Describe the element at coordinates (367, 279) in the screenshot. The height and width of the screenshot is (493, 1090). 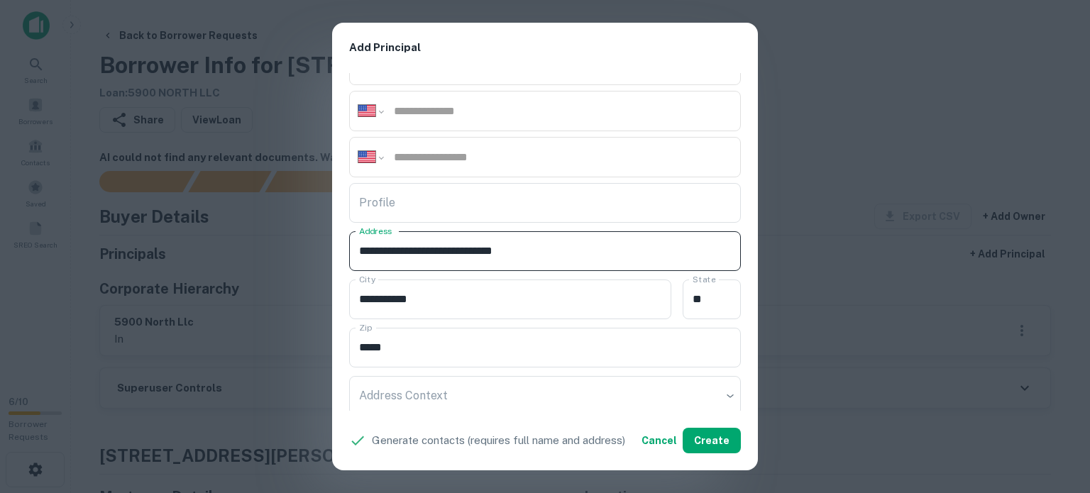
I see `label: City` at that location.